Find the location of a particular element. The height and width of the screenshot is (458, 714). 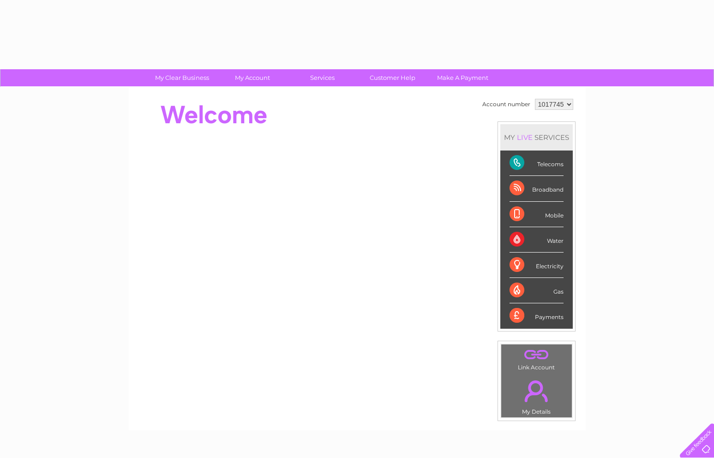

a: Services is located at coordinates (322, 78).